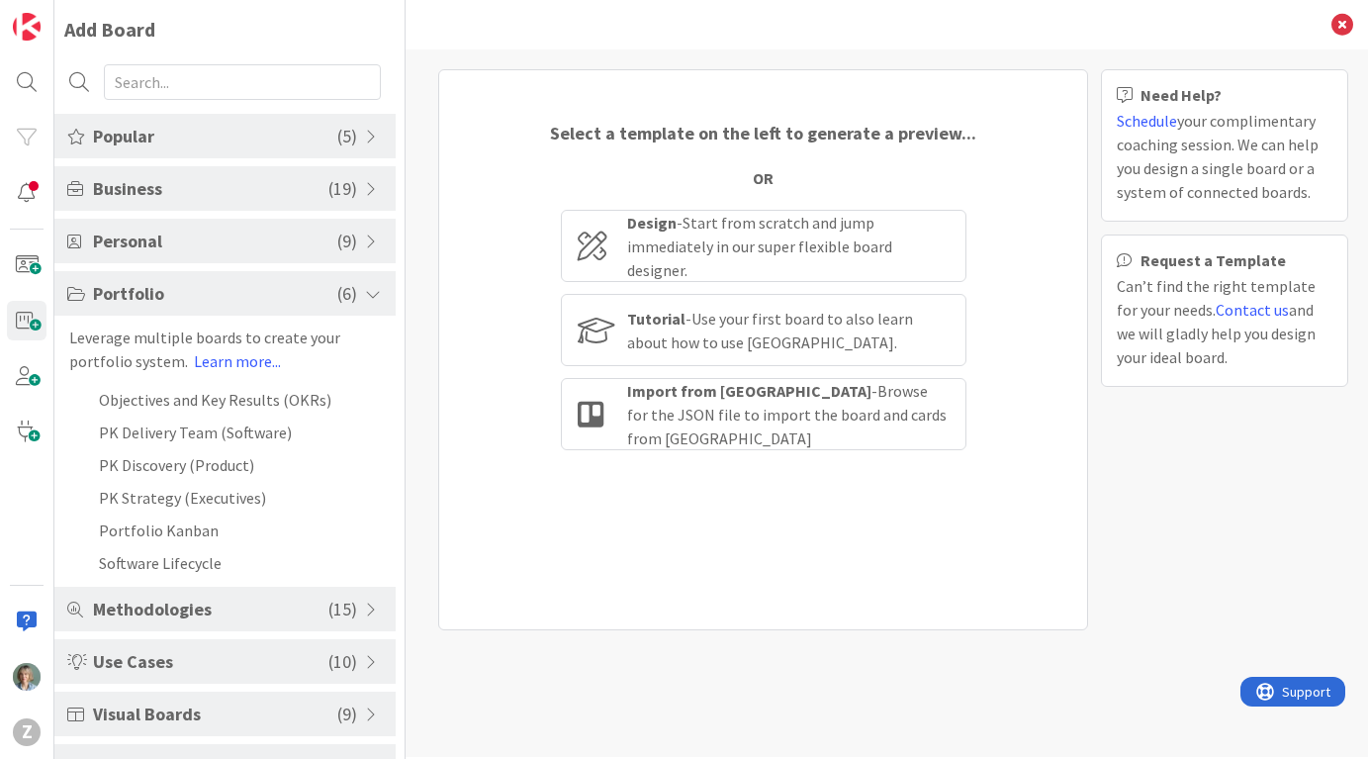 This screenshot has height=759, width=1368. I want to click on li: Portfolio Kanban, so click(225, 529).